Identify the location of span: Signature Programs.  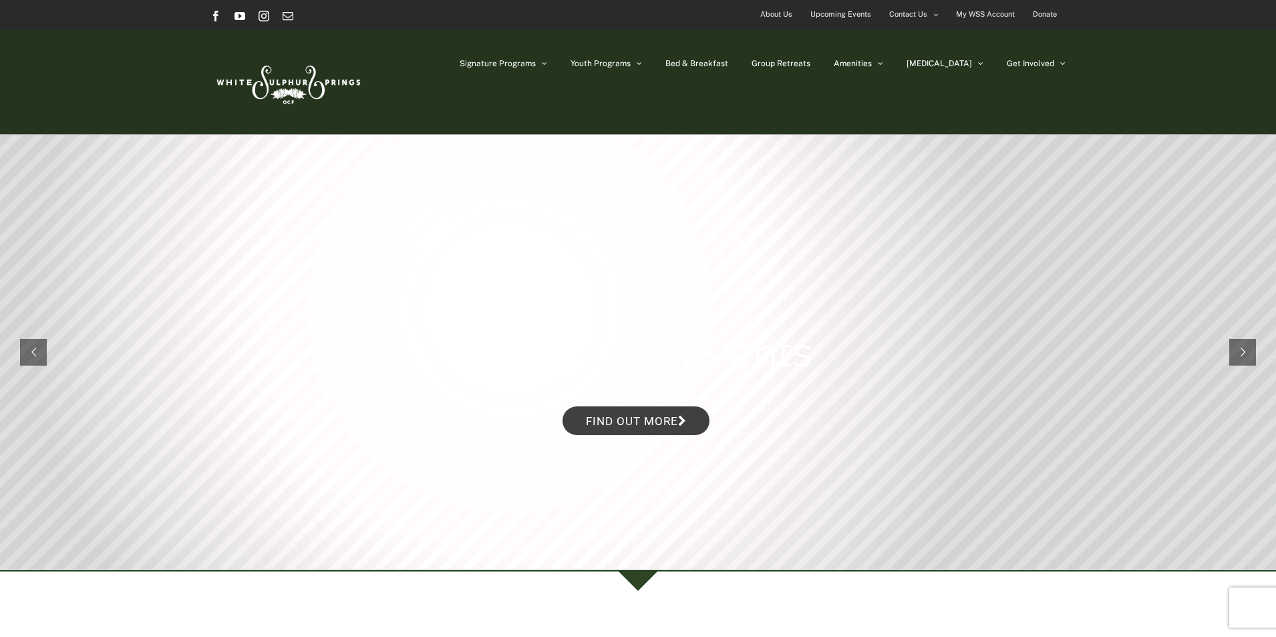
(498, 63).